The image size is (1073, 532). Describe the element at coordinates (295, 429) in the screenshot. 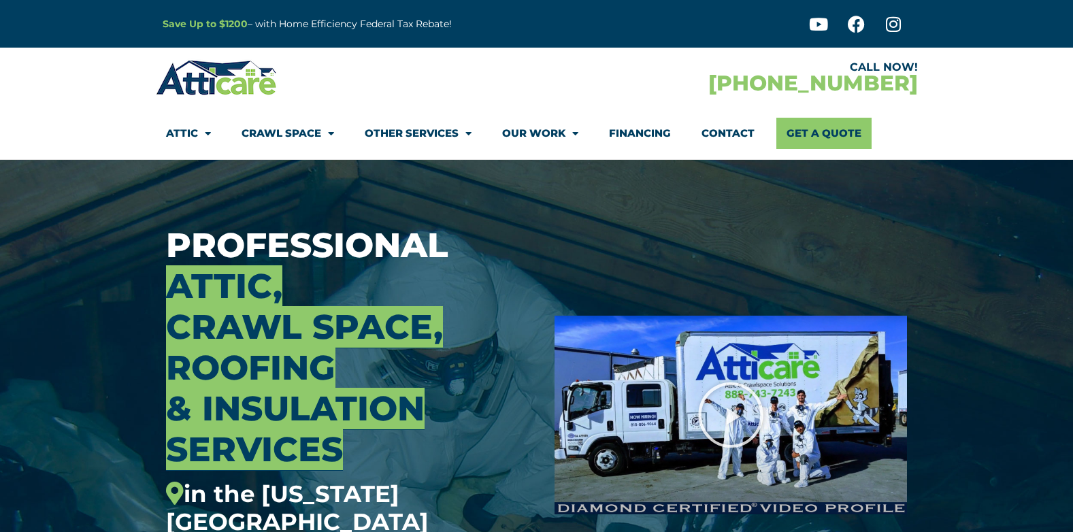

I see `span: & Insulation Services` at that location.